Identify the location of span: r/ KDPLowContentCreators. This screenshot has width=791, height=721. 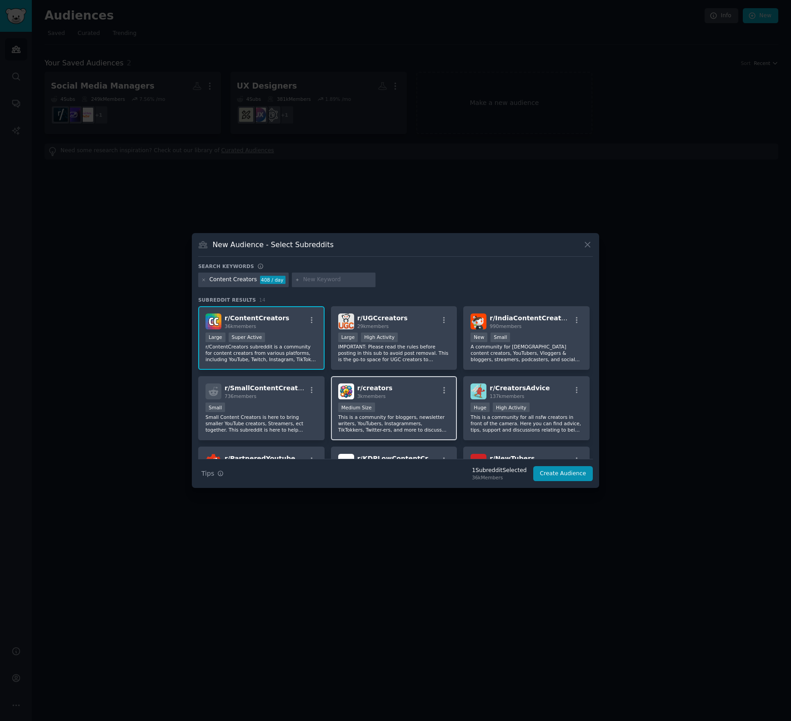
(404, 459).